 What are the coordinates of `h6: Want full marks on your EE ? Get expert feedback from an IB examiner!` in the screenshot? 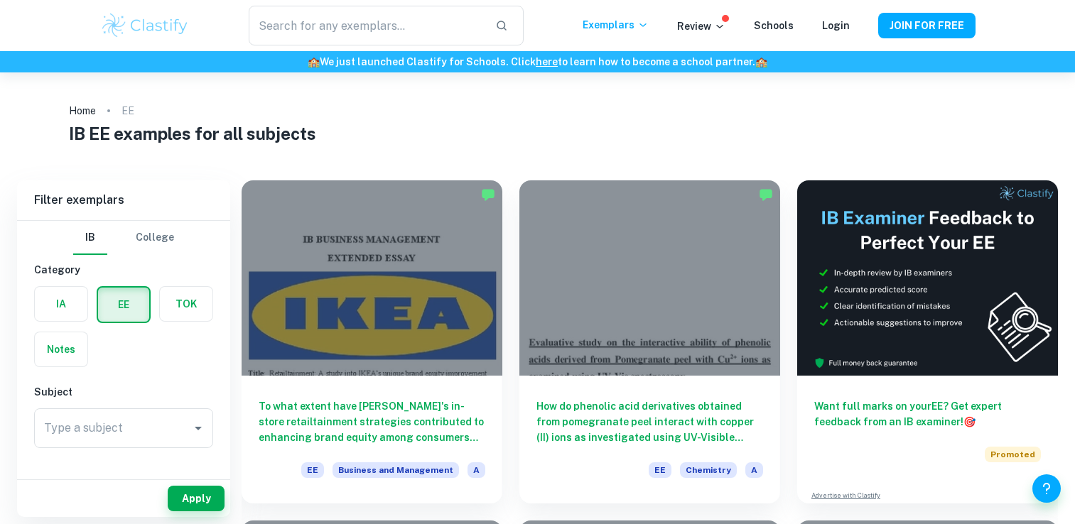 It's located at (927, 414).